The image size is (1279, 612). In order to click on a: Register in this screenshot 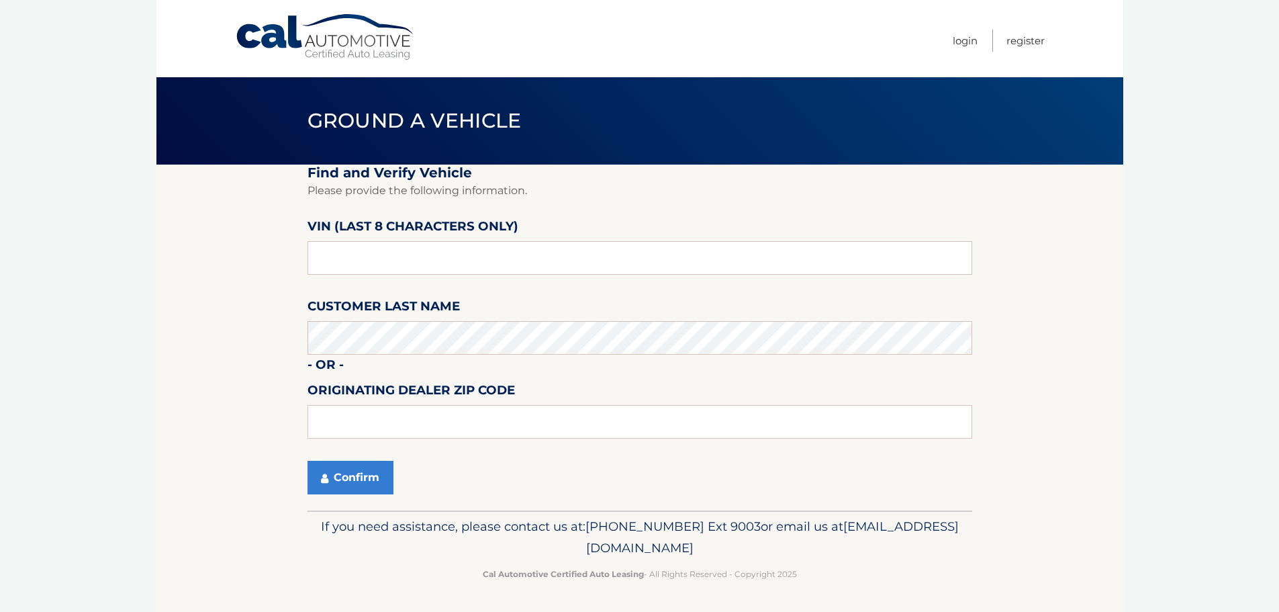, I will do `click(1025, 40)`.